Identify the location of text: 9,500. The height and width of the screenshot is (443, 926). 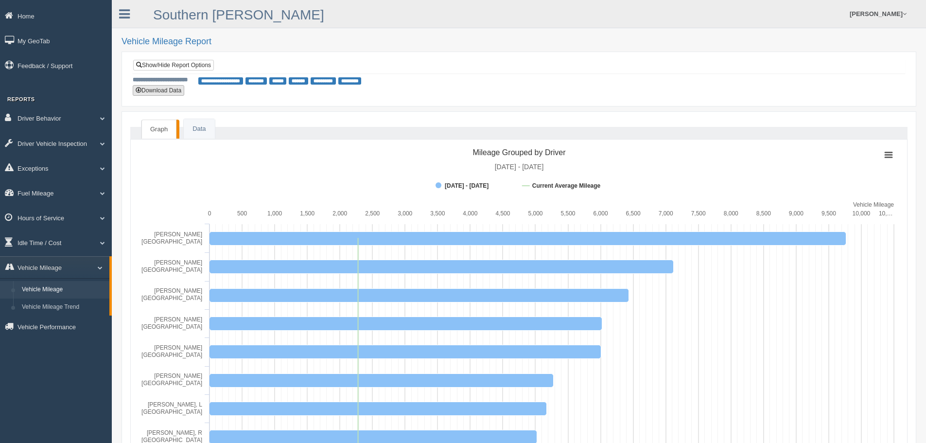
(829, 213).